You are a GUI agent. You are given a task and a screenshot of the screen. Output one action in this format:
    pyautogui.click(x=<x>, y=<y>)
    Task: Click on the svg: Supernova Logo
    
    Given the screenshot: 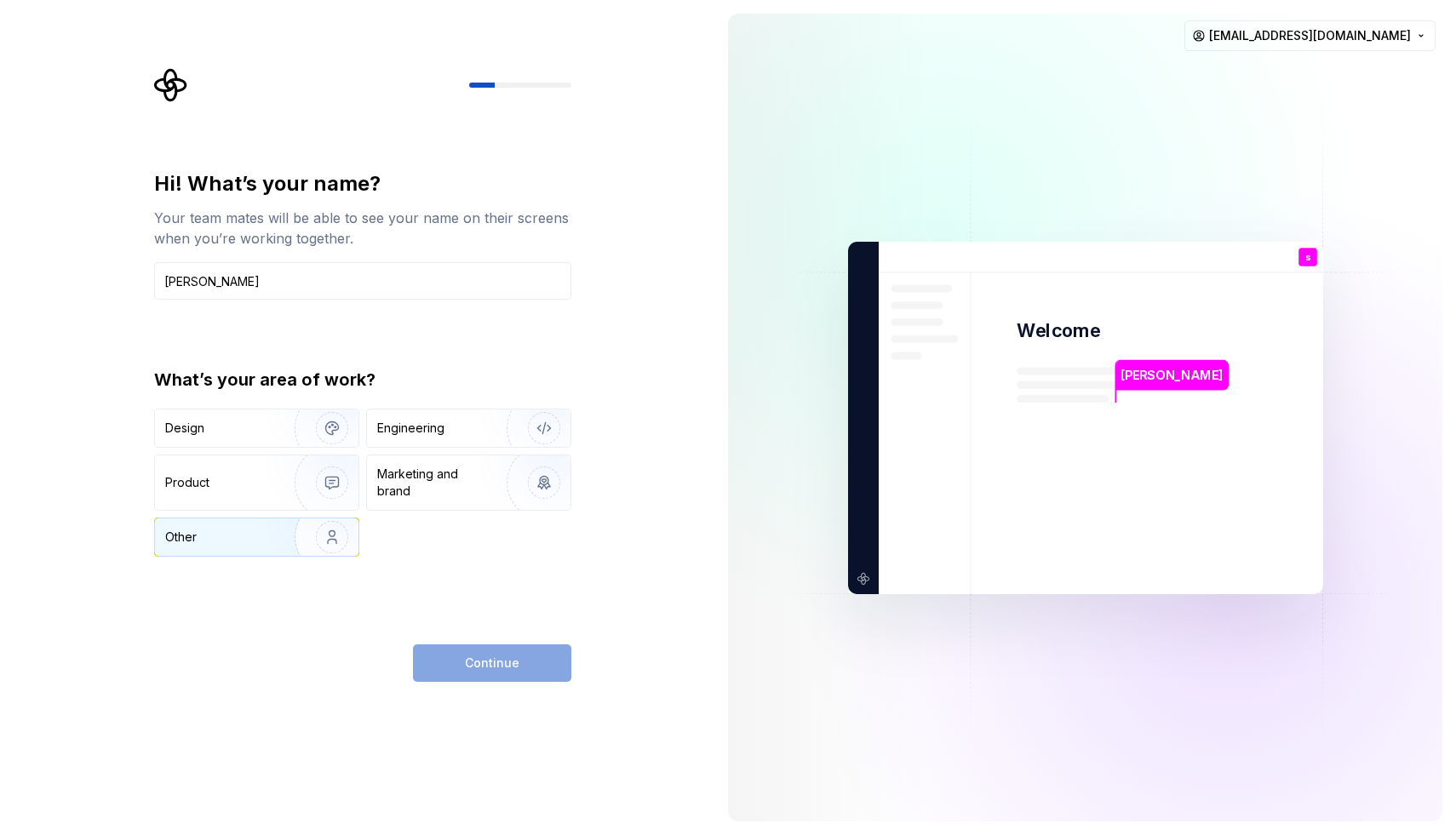 What is the action you would take?
    pyautogui.click(x=171, y=85)
    